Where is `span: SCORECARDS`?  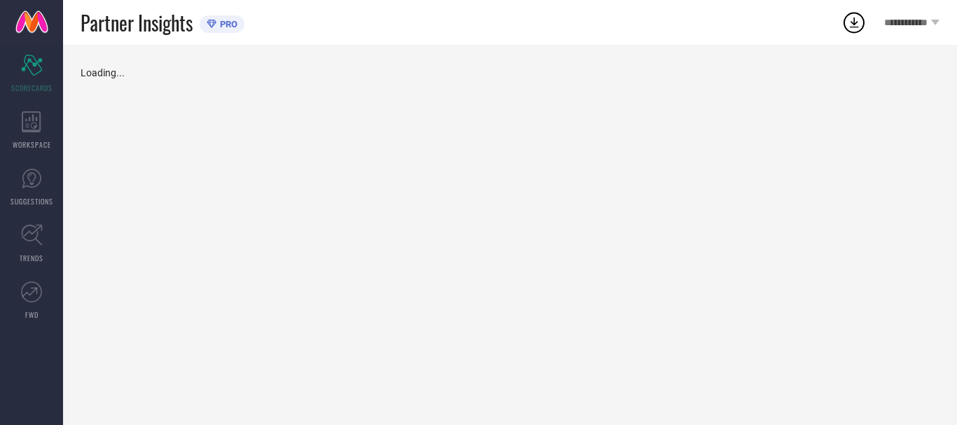 span: SCORECARDS is located at coordinates (32, 88).